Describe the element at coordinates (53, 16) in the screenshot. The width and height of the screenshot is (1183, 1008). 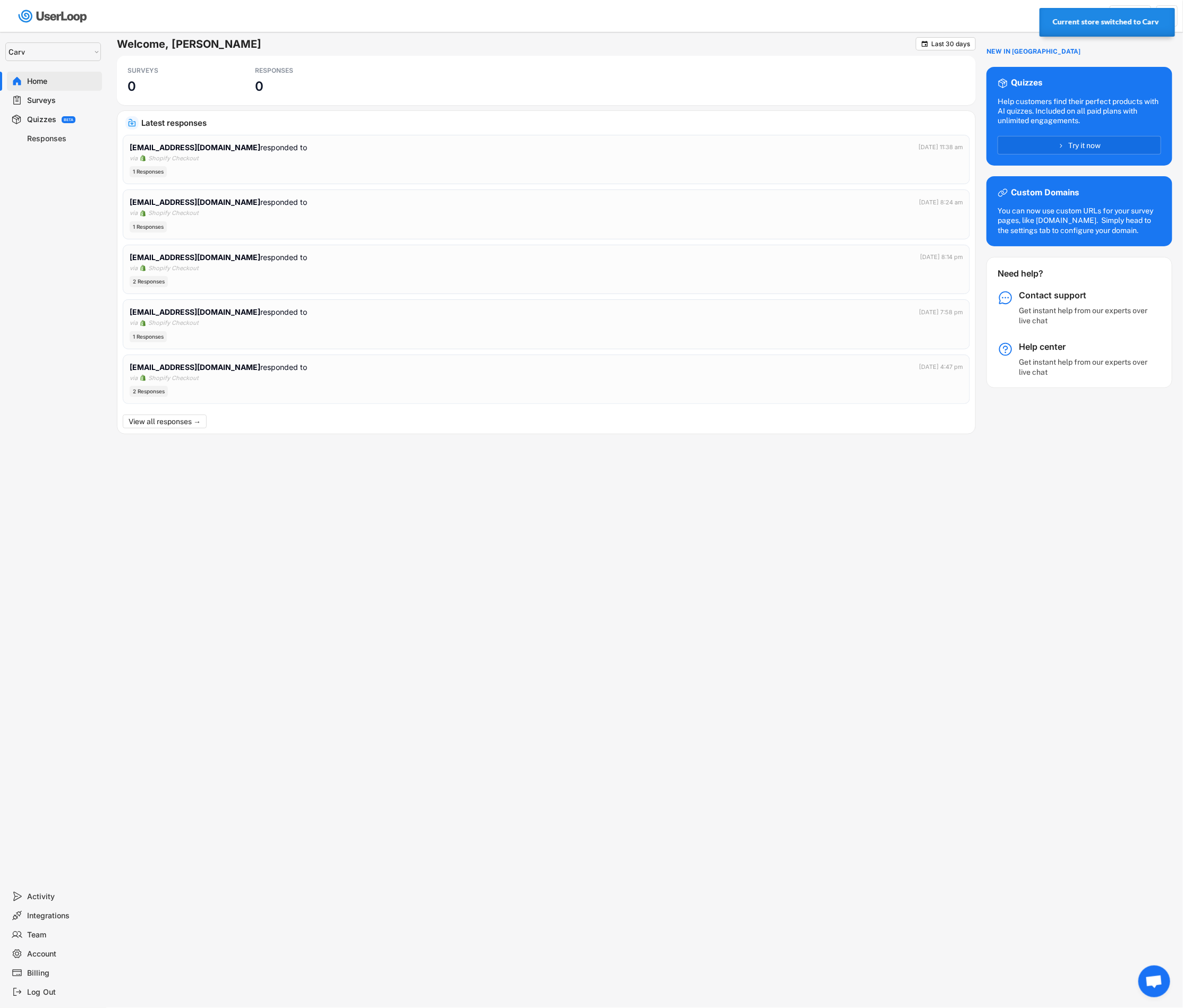
I see `img: userloop-logo-01.svg` at that location.